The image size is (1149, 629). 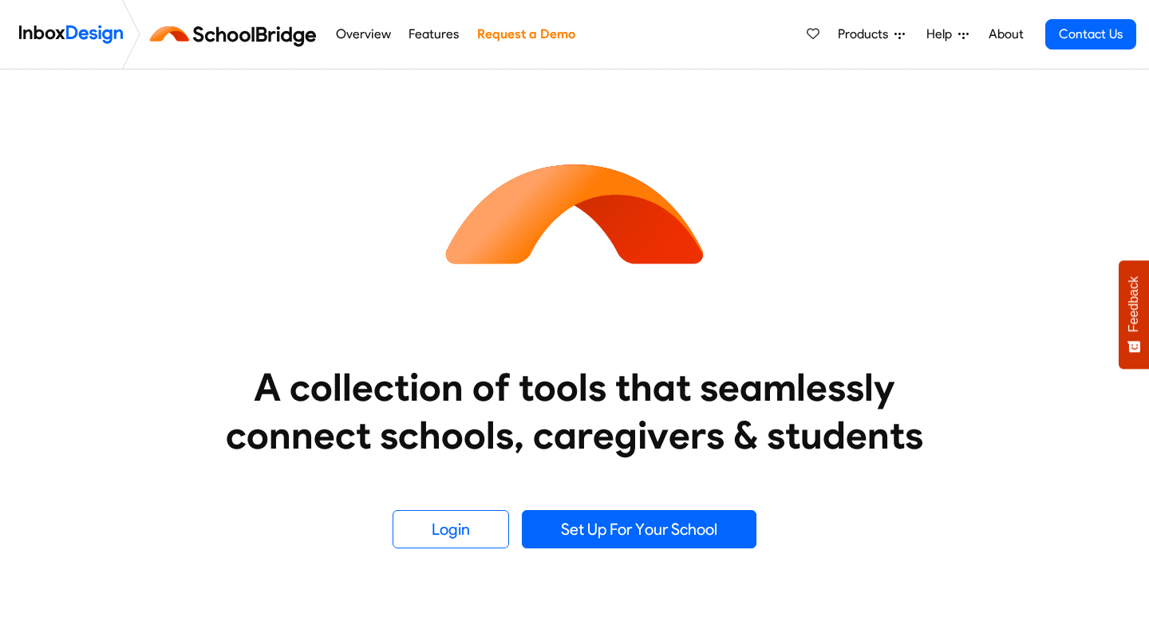 What do you see at coordinates (575, 411) in the screenshot?
I see `heading: A collection of tools that seamlessly connect schools, caregivers & students` at bounding box center [575, 411].